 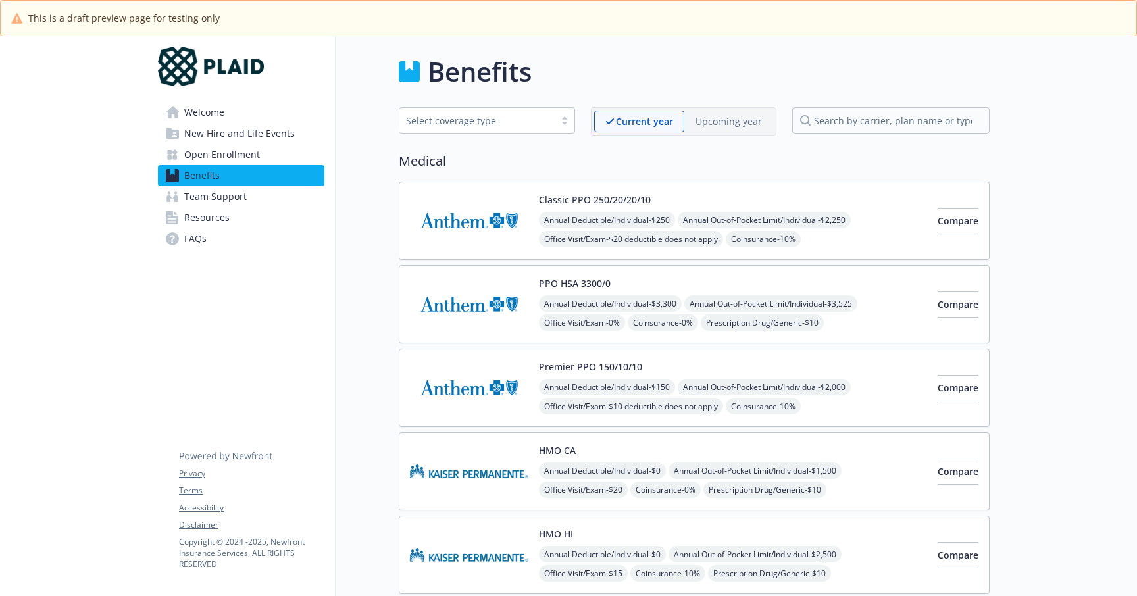 What do you see at coordinates (610, 303) in the screenshot?
I see `span: Annual Deductible/Individual - $3,300` at bounding box center [610, 303].